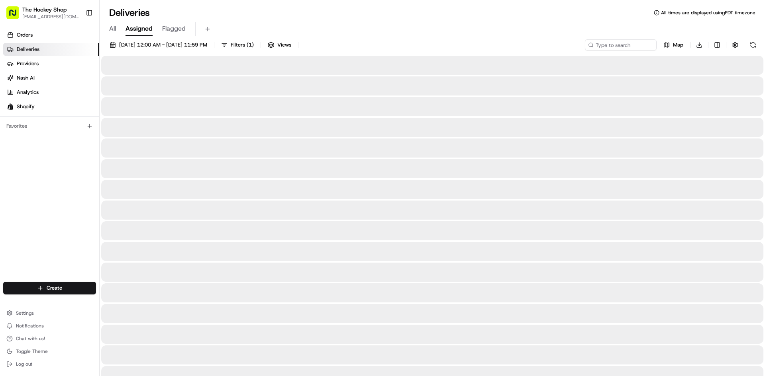 The height and width of the screenshot is (376, 765). I want to click on span: Assigned, so click(139, 29).